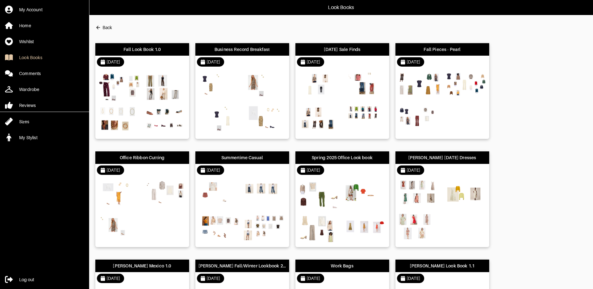  Describe the element at coordinates (142, 49) in the screenshot. I see `div: Fall Look Book 1.0` at that location.